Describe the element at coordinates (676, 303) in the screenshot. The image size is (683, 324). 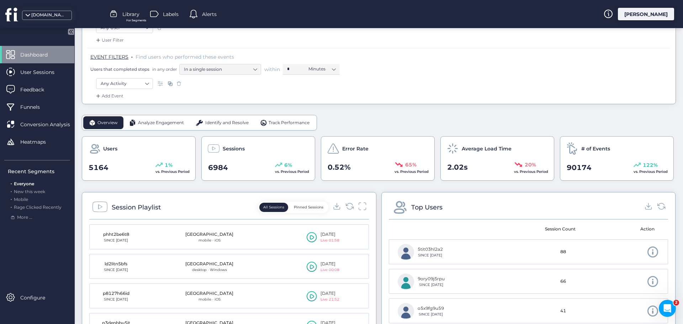
I see `span: 2` at that location.